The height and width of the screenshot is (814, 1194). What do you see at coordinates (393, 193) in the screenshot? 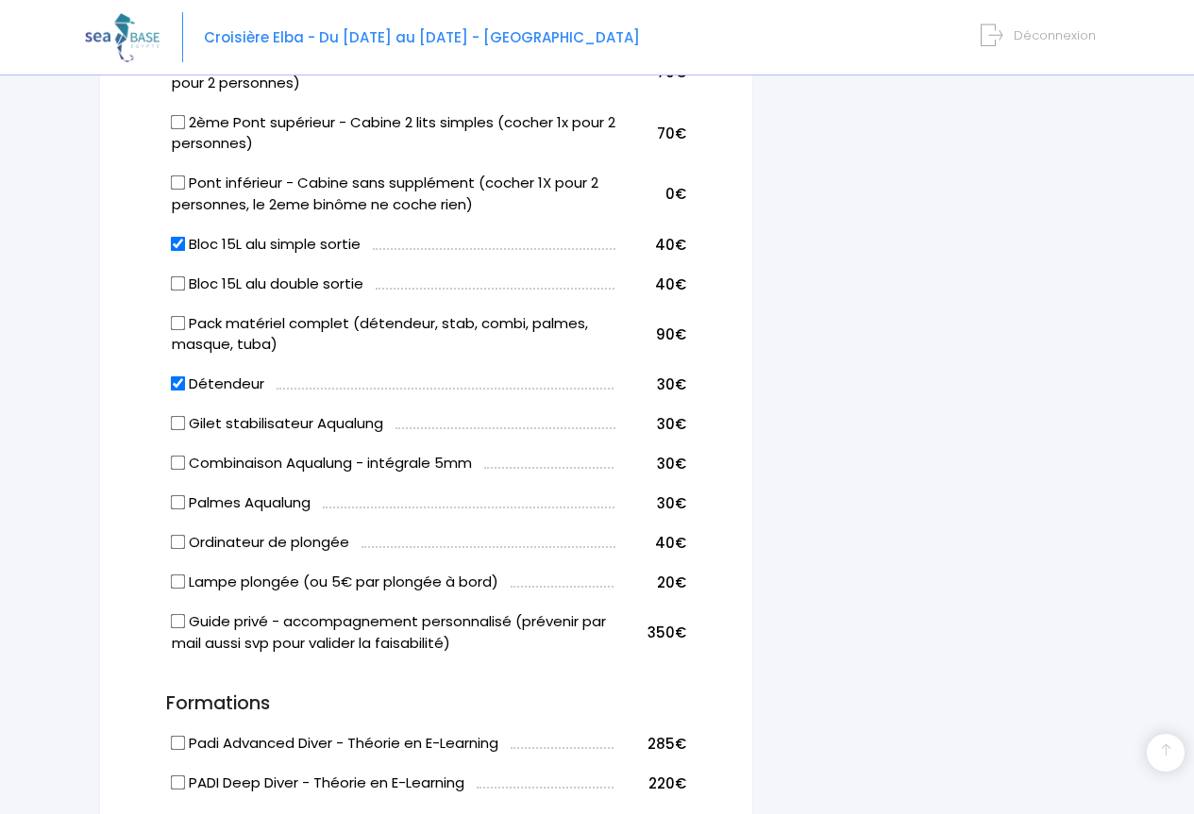
I see `label: Pont inférieur - Cabine sans supplément (cocher 1X pour 2 personnes, le 2eme binôme ne coche rien)` at bounding box center [393, 193].